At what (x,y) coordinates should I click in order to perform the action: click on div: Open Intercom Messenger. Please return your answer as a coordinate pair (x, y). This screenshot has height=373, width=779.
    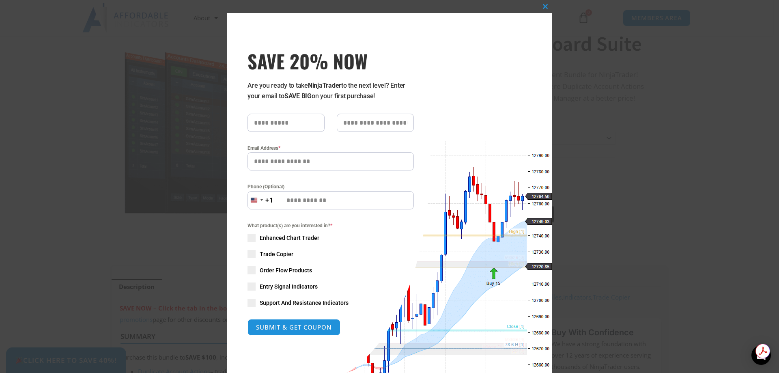
    Looking at the image, I should click on (761, 355).